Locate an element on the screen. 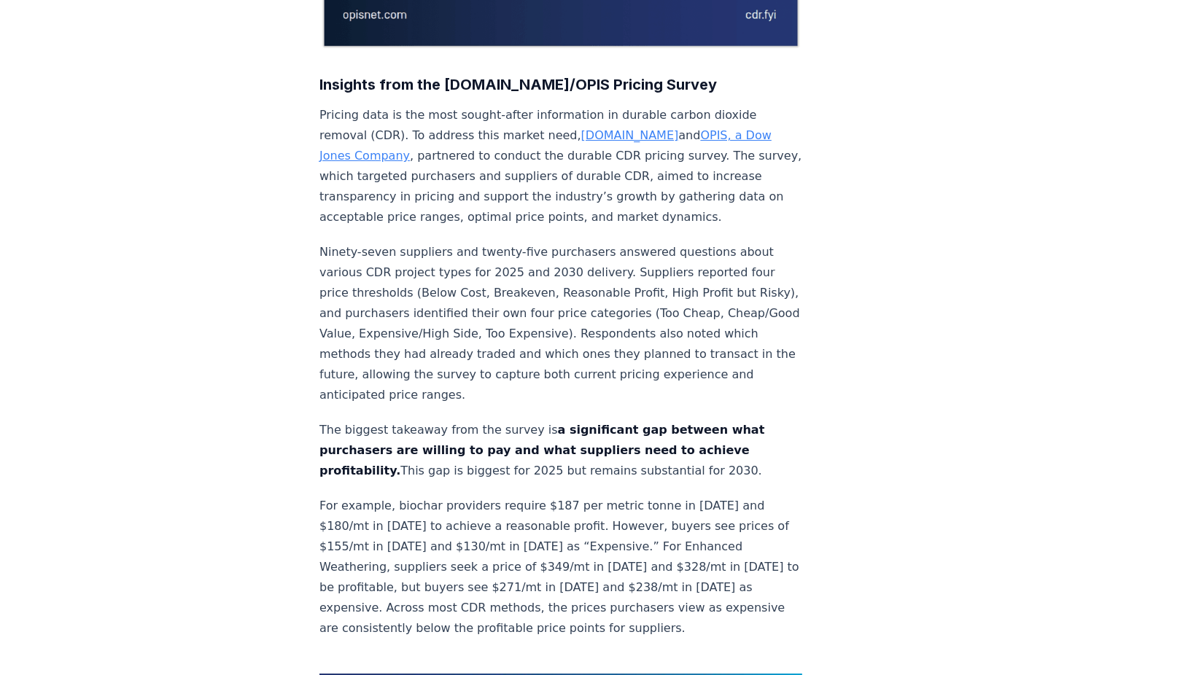 This screenshot has width=1199, height=675. strong: a significant gap between what purchasers are willing to pay and what suppliers need to achieve p... is located at coordinates (542, 450).